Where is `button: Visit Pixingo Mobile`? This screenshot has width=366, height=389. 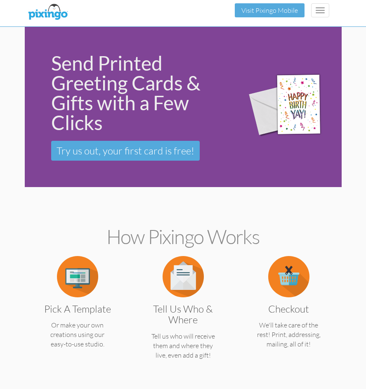 button: Visit Pixingo Mobile is located at coordinates (270, 10).